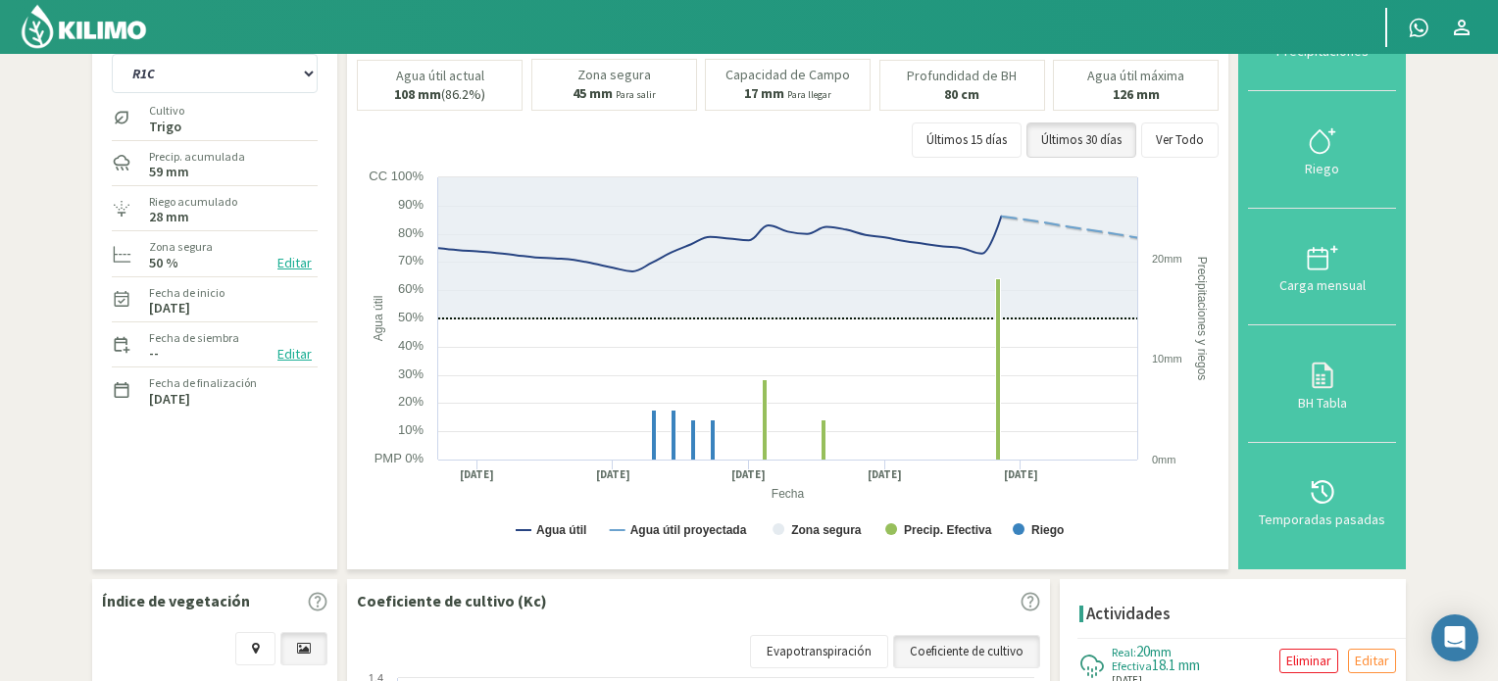 This screenshot has width=1498, height=681. Describe the element at coordinates (1164, 460) in the screenshot. I see `text: 0mm` at that location.